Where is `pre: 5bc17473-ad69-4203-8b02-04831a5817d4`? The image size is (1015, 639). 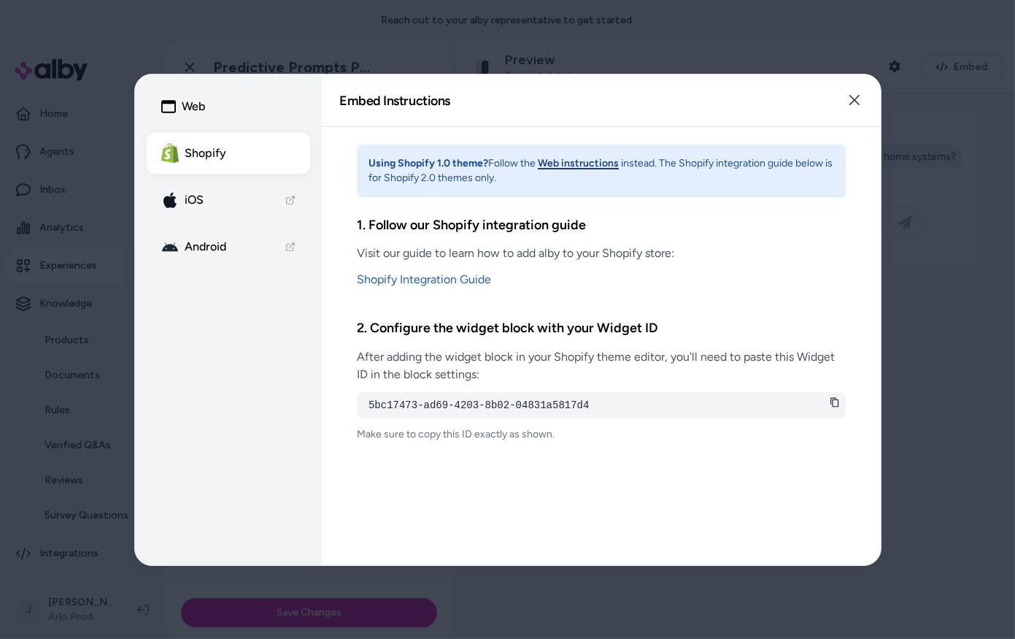 pre: 5bc17473-ad69-4203-8b02-04831a5817d4 is located at coordinates (601, 404).